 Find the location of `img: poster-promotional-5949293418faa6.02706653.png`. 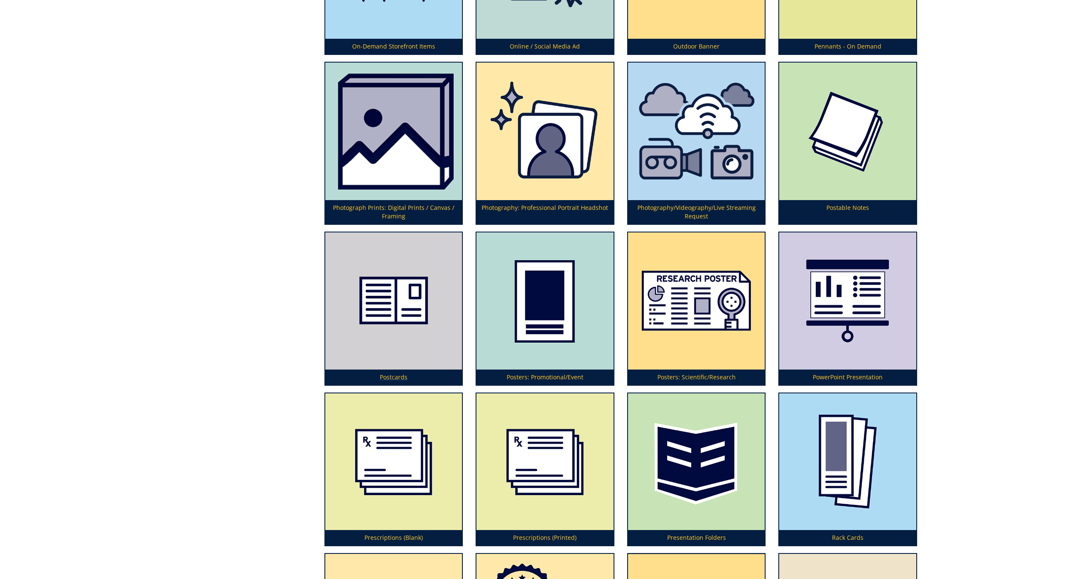

img: poster-promotional-5949293418faa6.02706653.png is located at coordinates (545, 301).